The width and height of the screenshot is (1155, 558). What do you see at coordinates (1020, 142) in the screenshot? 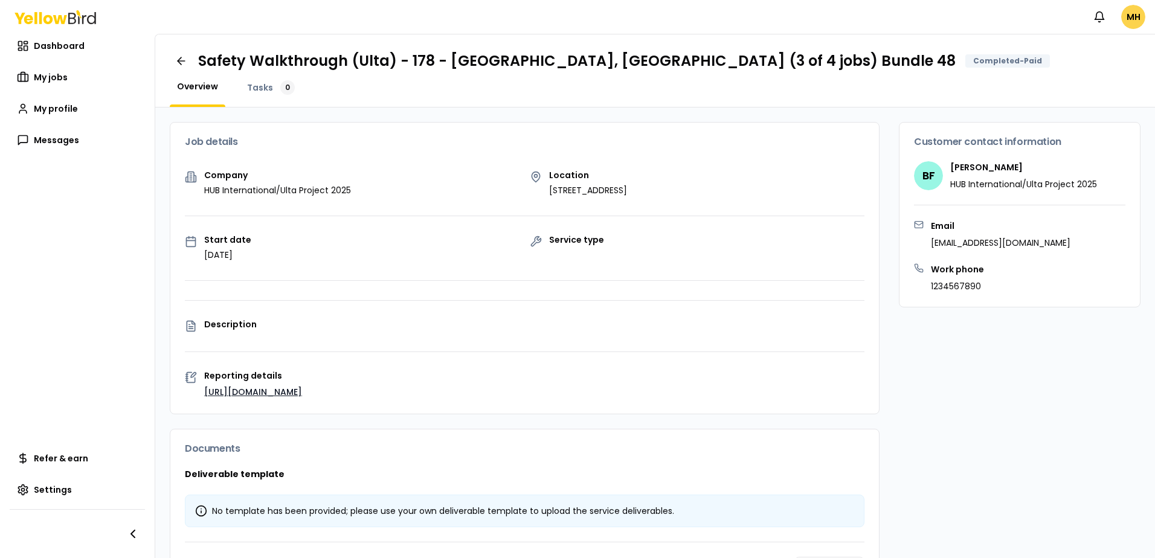
I see `h3: Customer contact information` at bounding box center [1020, 142].